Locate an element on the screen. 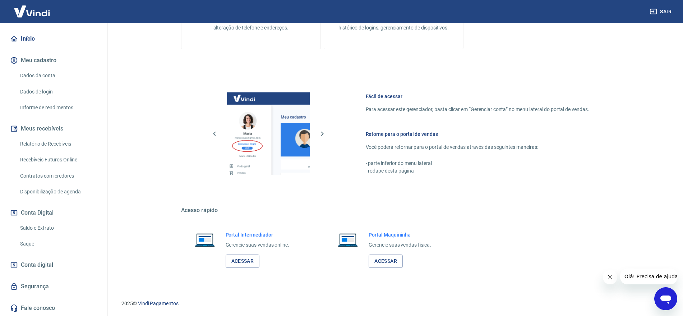  h6: Portal Maquininha is located at coordinates (400, 235).